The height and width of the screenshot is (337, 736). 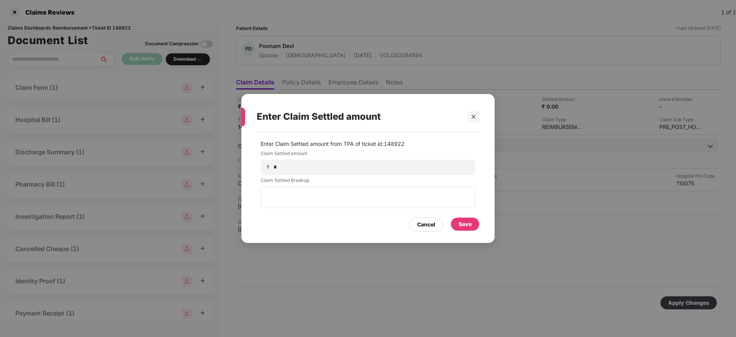 What do you see at coordinates (474, 117) in the screenshot?
I see `span: close` at bounding box center [474, 117].